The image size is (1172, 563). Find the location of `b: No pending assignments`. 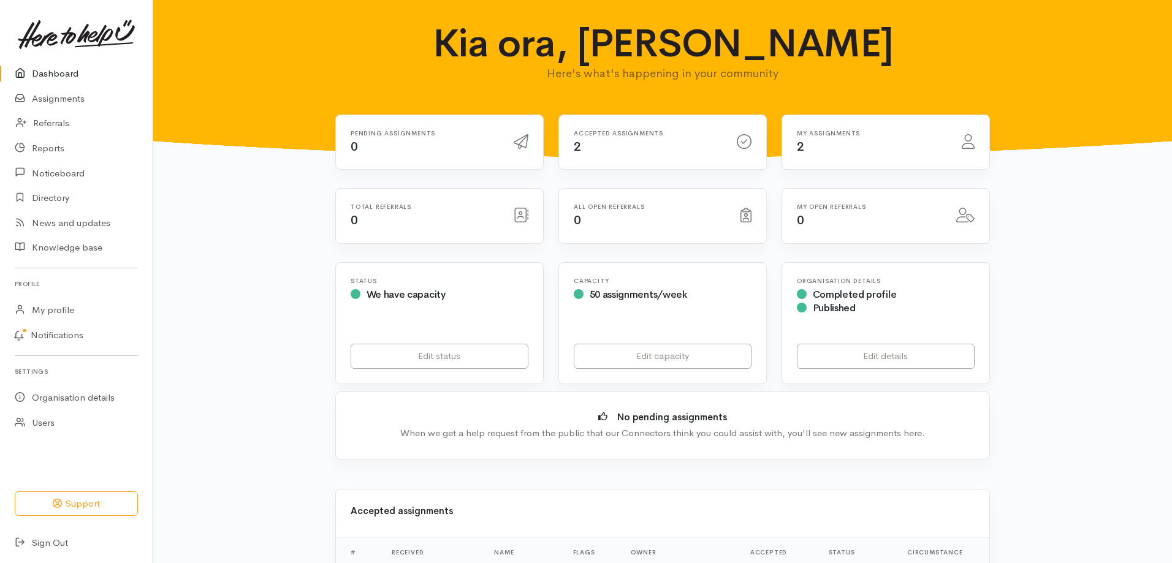

b: No pending assignments is located at coordinates (672, 417).